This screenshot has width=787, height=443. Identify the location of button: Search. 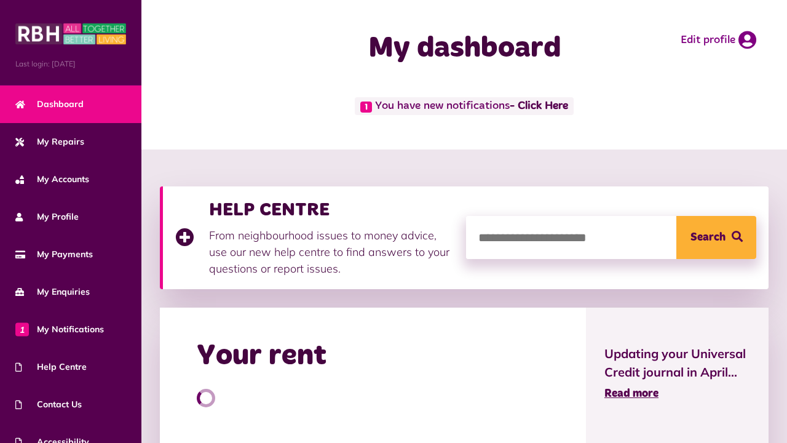
(716, 237).